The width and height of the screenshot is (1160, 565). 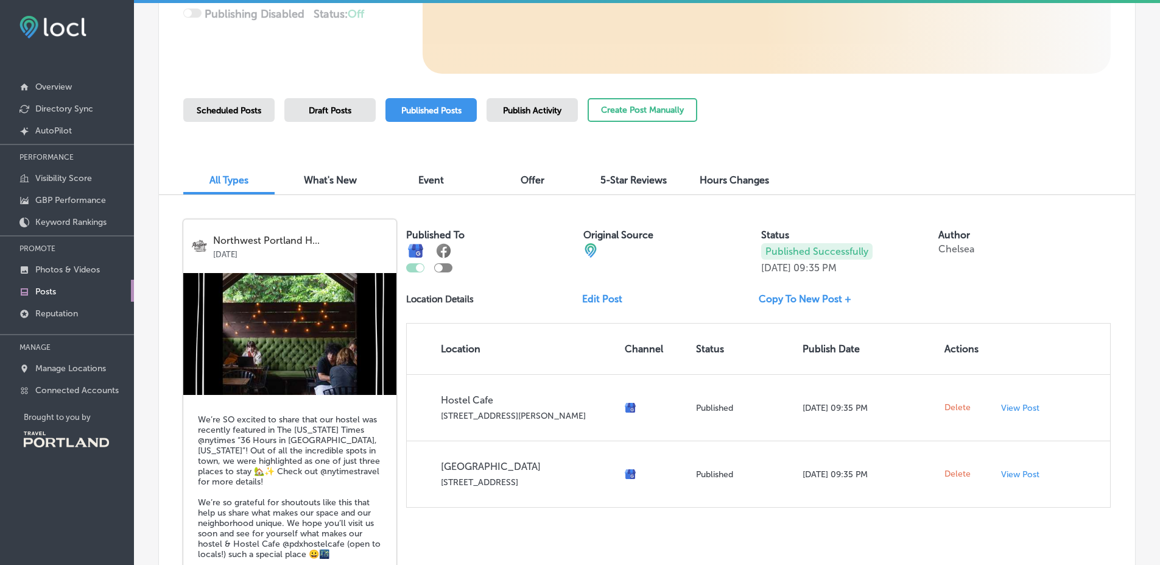 I want to click on span: Event, so click(x=431, y=180).